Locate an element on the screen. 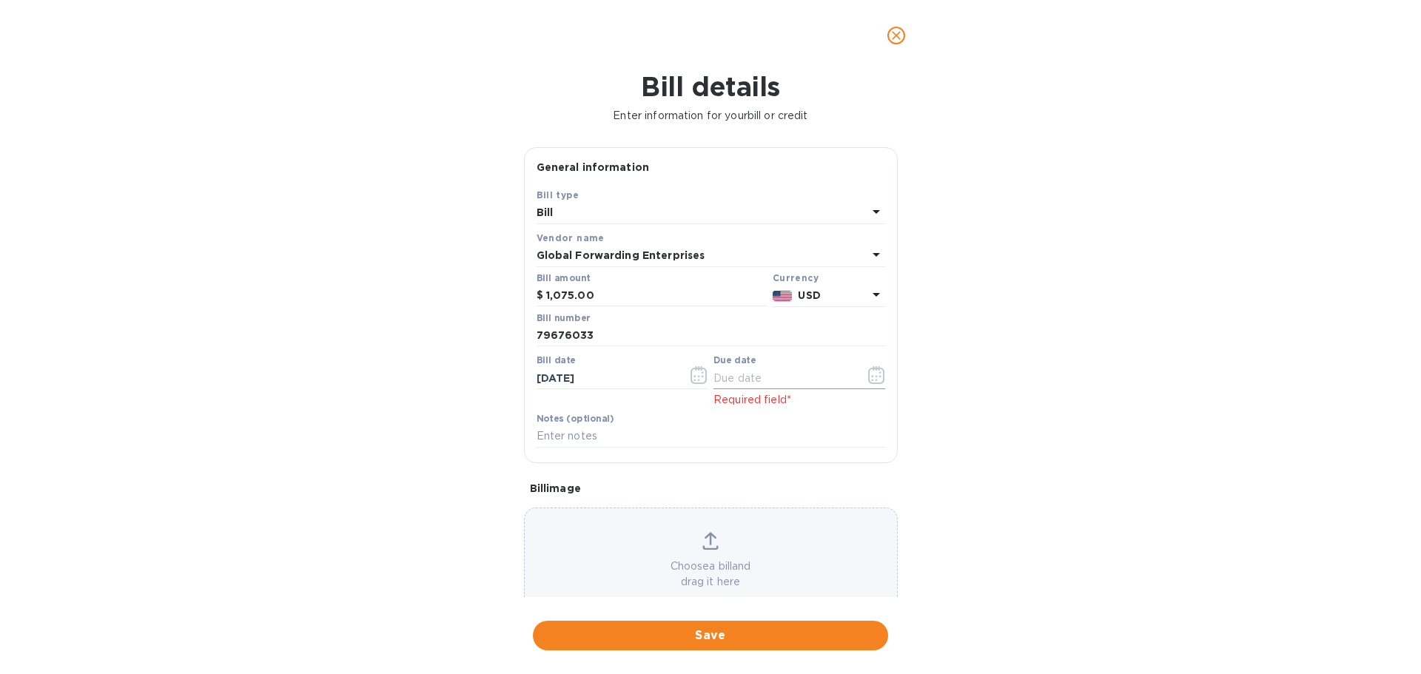  p: Choose a bill and drag it here is located at coordinates (711, 575).